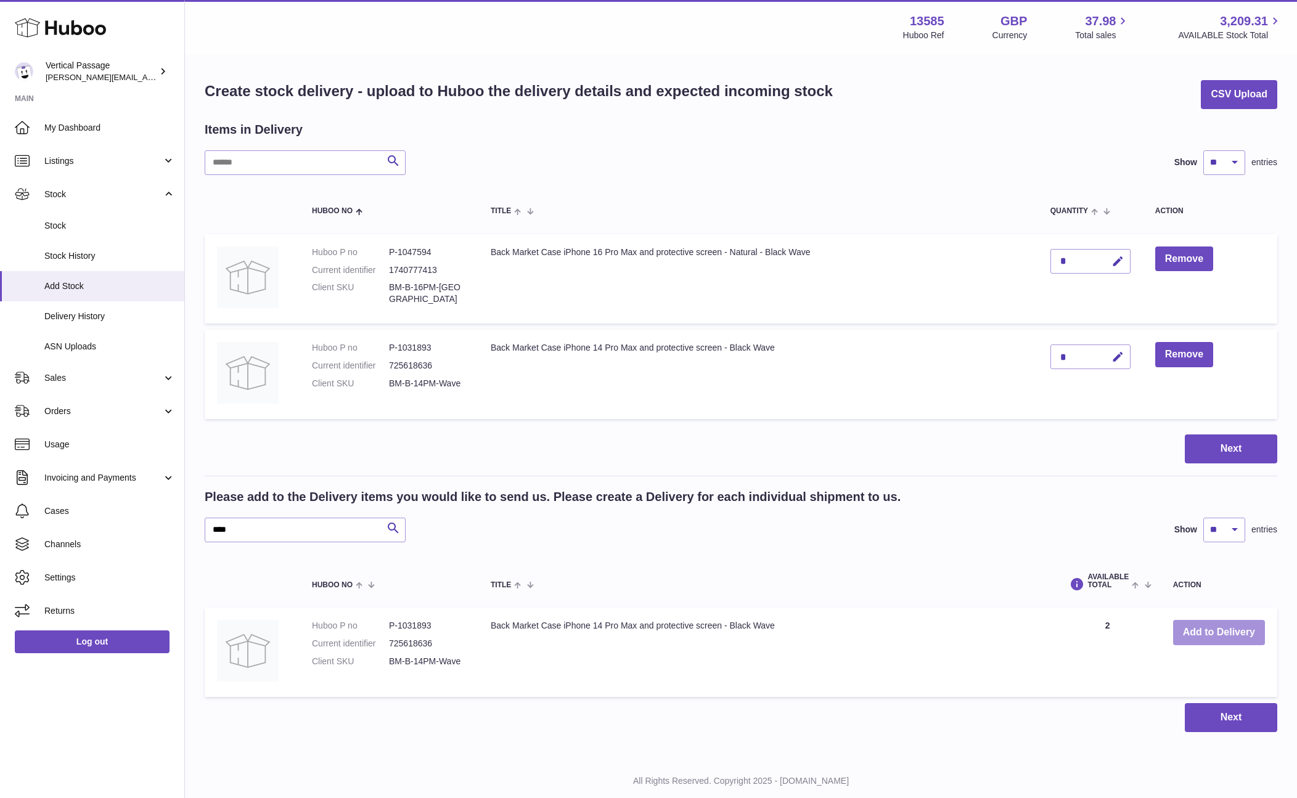 This screenshot has width=1297, height=798. What do you see at coordinates (1108, 581) in the screenshot?
I see `span: AVAILABLE Total` at bounding box center [1108, 581].